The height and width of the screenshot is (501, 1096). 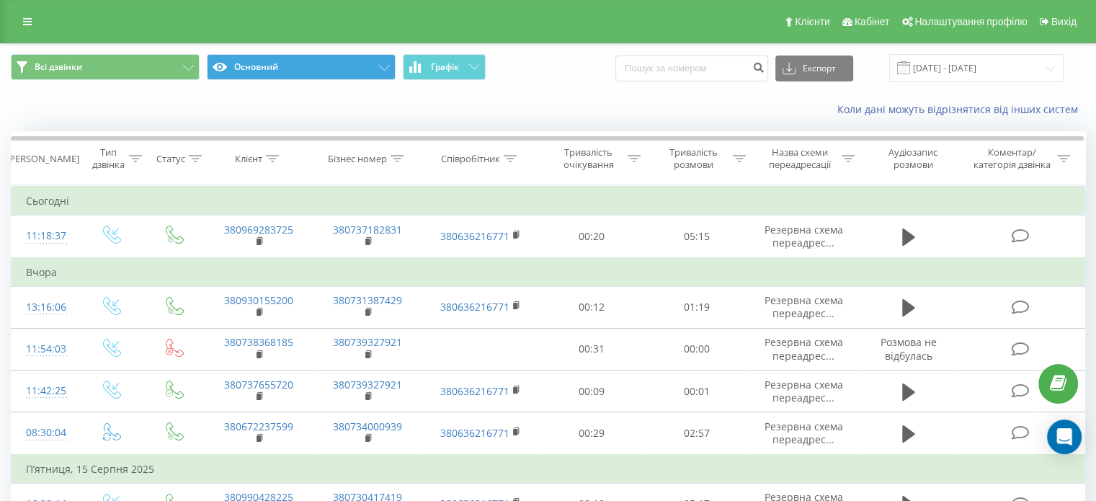 What do you see at coordinates (45, 307) in the screenshot?
I see `div: 13:16:06` at bounding box center [45, 307].